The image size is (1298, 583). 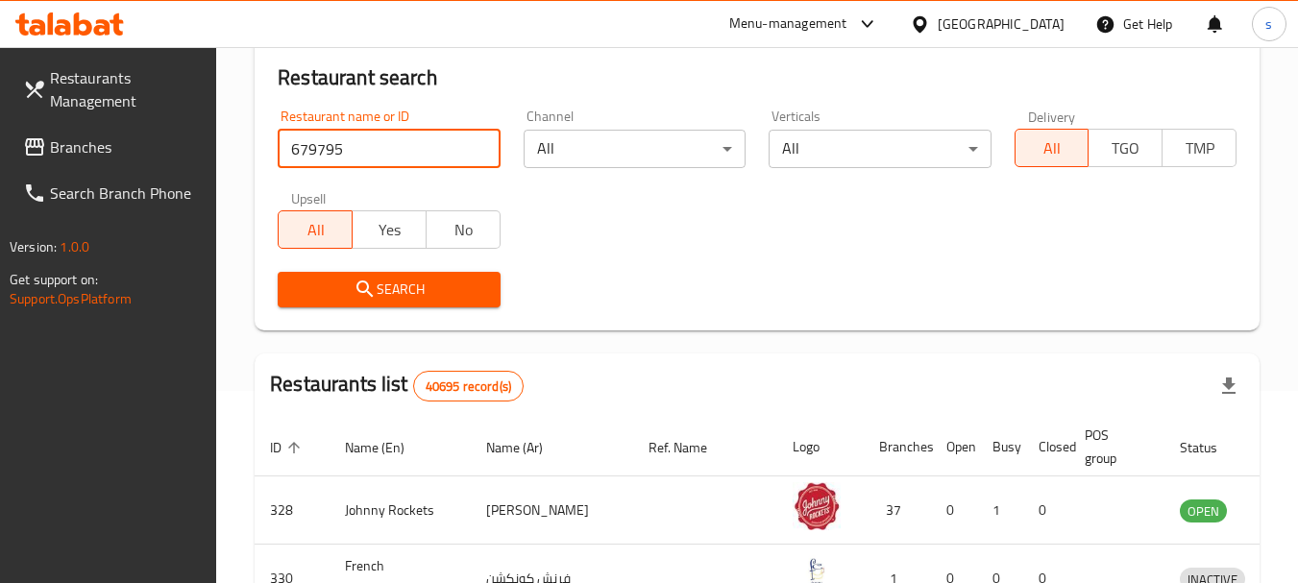 What do you see at coordinates (1199, 148) in the screenshot?
I see `span: TMP` at bounding box center [1199, 148].